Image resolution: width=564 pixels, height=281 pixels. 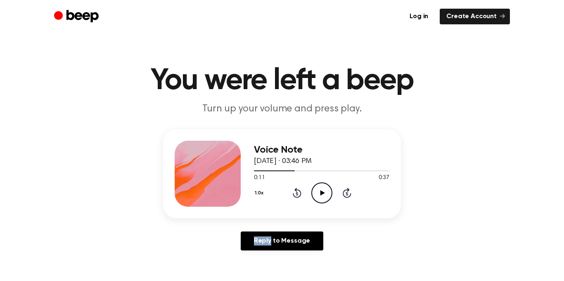 What do you see at coordinates (418, 17) in the screenshot?
I see `a: Log in` at bounding box center [418, 17].